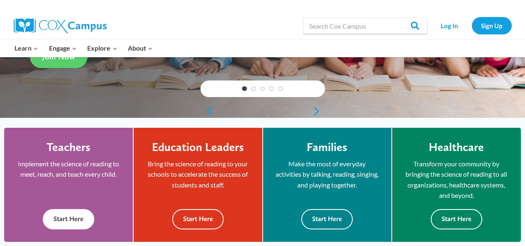  What do you see at coordinates (68, 169) in the screenshot?
I see `p: Implement the science of reading to meet, reach, and teach every child.` at bounding box center [68, 169].